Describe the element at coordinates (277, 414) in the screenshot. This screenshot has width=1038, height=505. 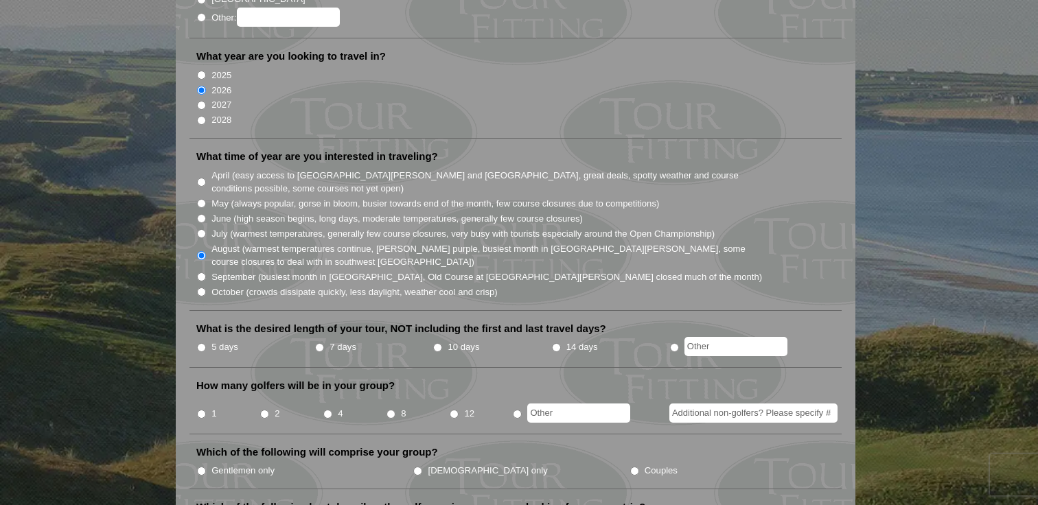
I see `label: 2` at that location.